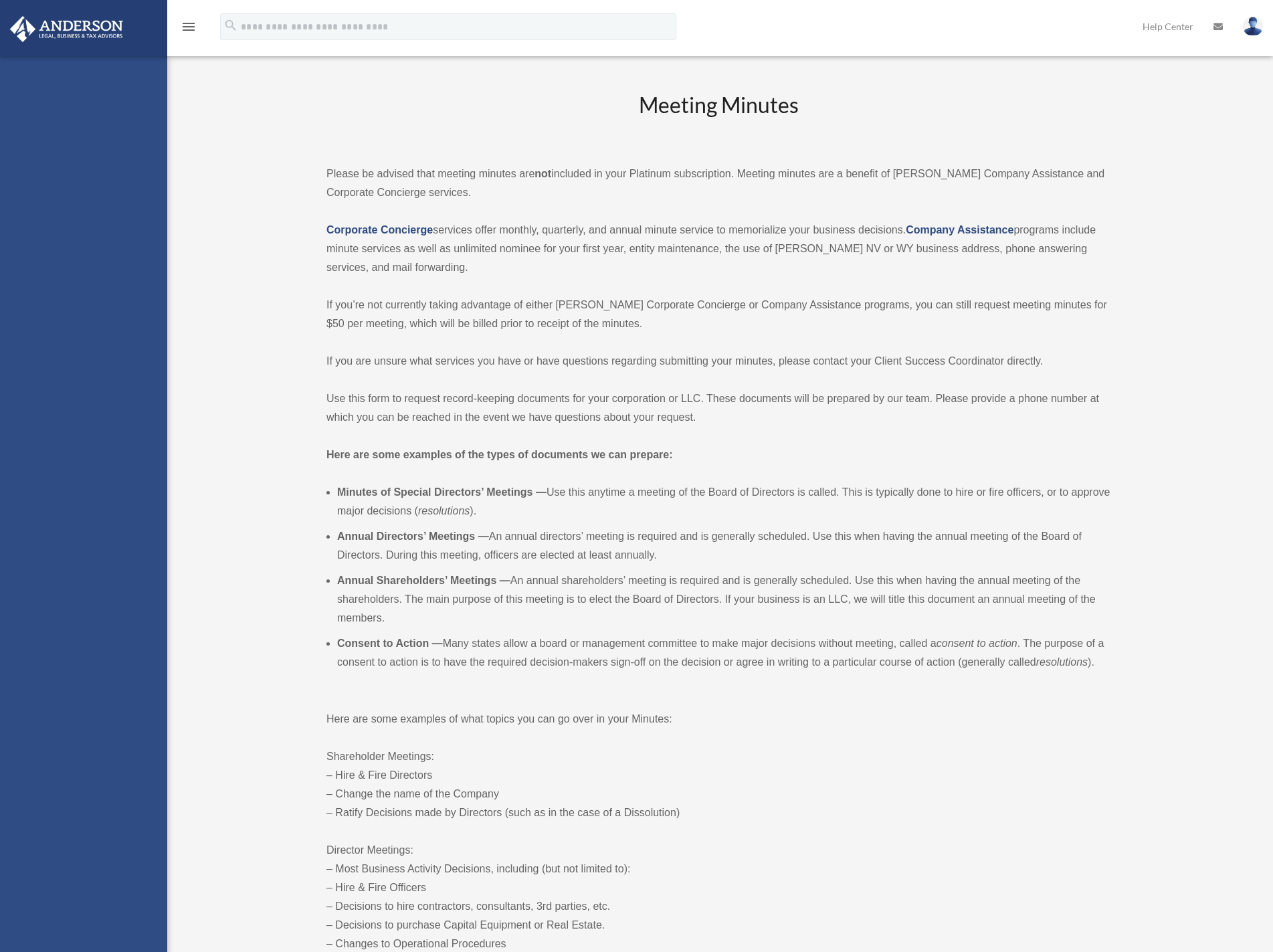  What do you see at coordinates (542, 174) in the screenshot?
I see `strong: not` at bounding box center [542, 174].